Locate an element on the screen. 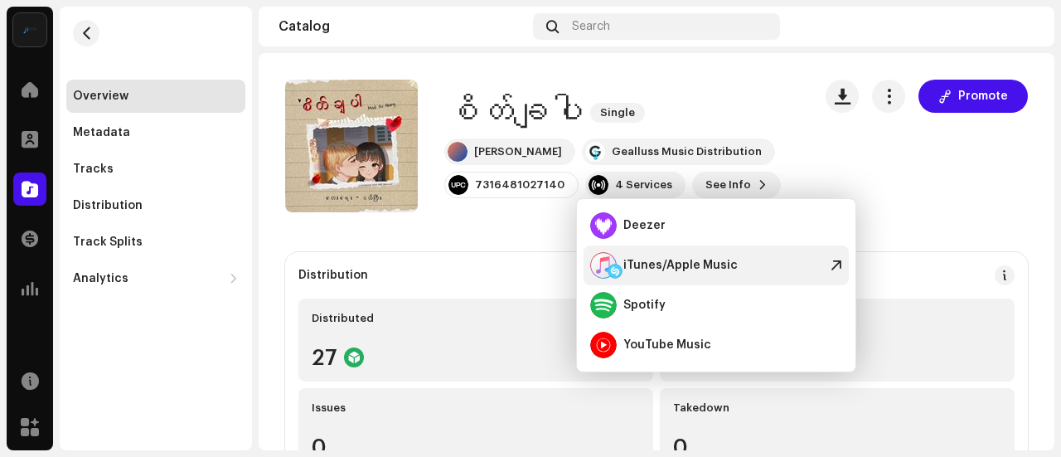 The width and height of the screenshot is (1061, 457). h1: စိတ်ချပါ is located at coordinates (514, 113).